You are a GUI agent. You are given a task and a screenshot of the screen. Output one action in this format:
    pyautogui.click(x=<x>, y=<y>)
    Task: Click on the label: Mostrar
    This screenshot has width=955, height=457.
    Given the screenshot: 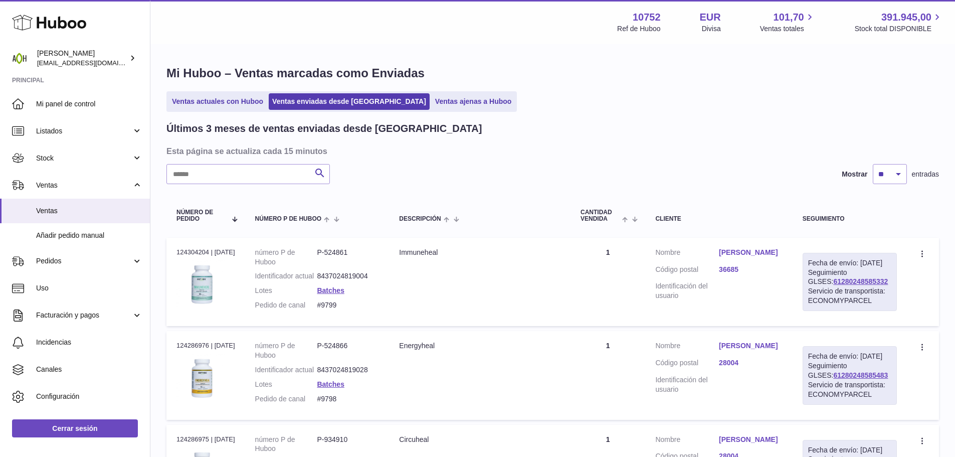 What is the action you would take?
    pyautogui.click(x=854, y=174)
    